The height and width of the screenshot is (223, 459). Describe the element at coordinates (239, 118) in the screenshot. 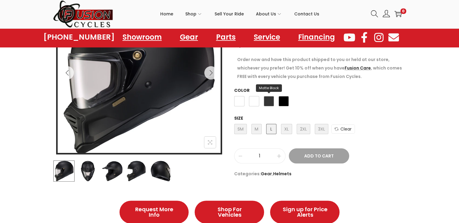

I see `label: Size` at that location.